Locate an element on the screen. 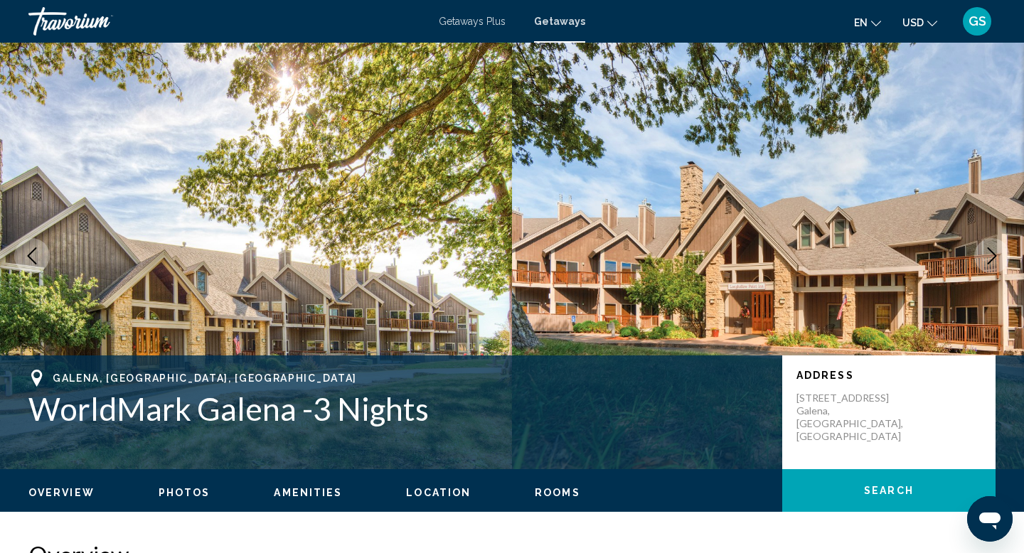 The width and height of the screenshot is (1024, 553). button: Location is located at coordinates (438, 493).